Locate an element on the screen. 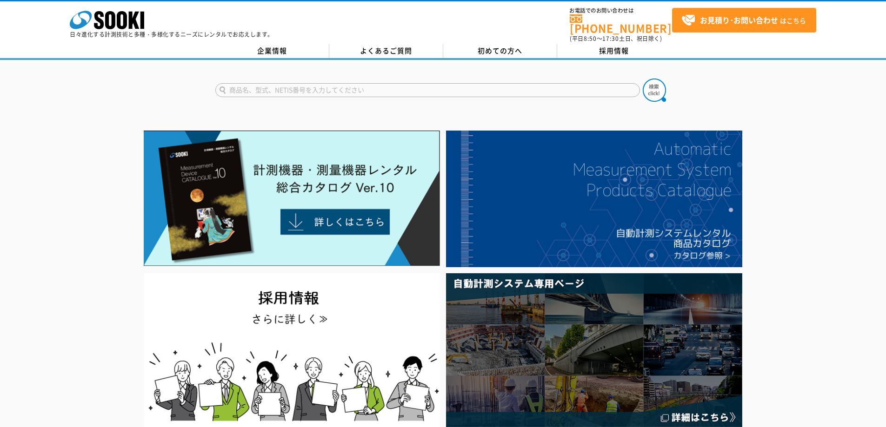  a: 初めての方へ is located at coordinates (500, 51).